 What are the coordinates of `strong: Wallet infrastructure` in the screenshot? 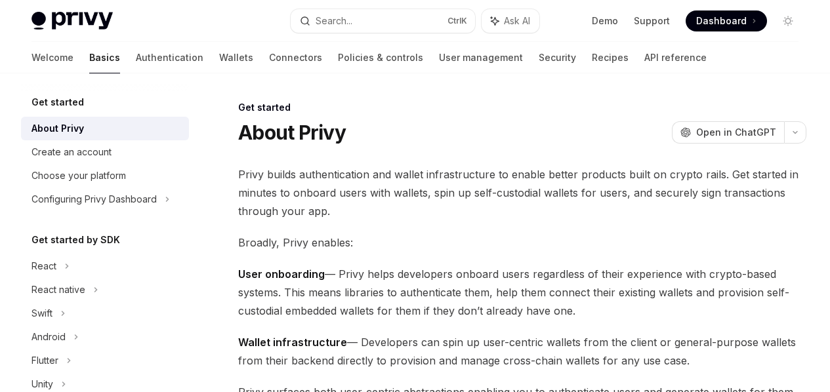 It's located at (292, 342).